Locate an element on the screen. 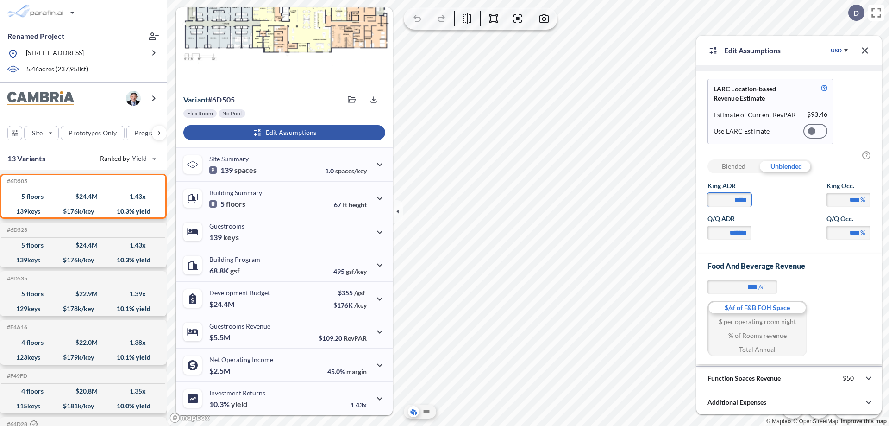  span: RevPAR is located at coordinates (355, 338).